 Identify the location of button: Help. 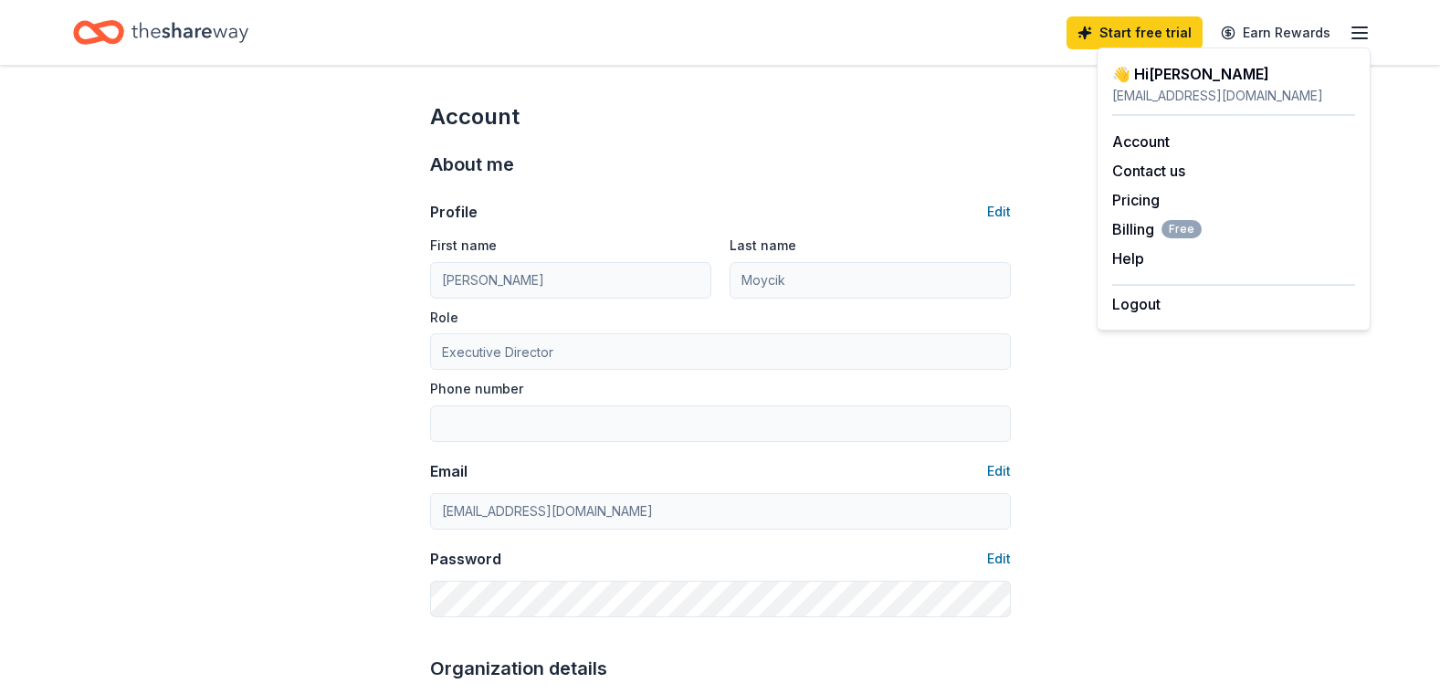
(1128, 258).